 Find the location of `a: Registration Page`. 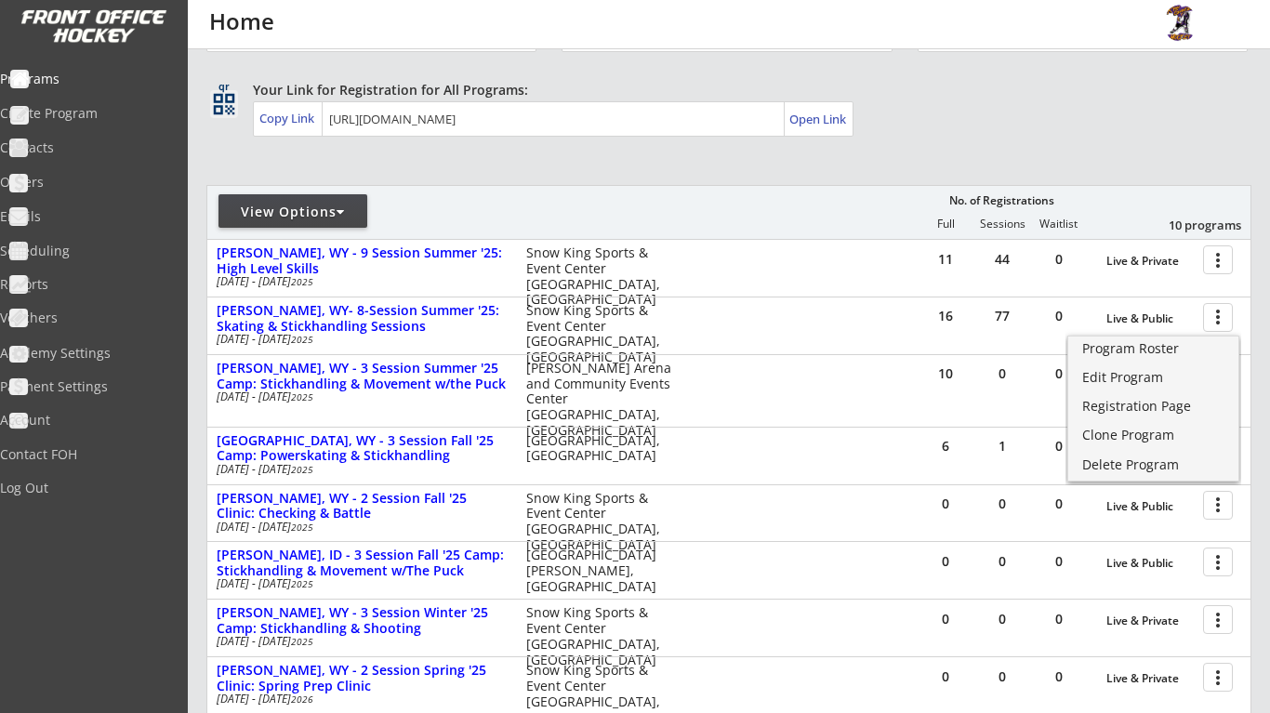

a: Registration Page is located at coordinates (1153, 408).